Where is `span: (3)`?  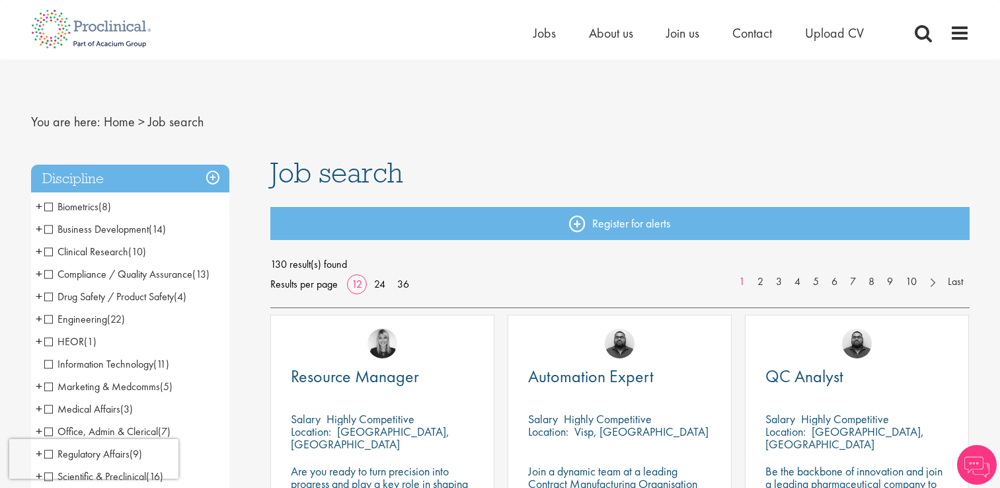
span: (3) is located at coordinates (126, 409).